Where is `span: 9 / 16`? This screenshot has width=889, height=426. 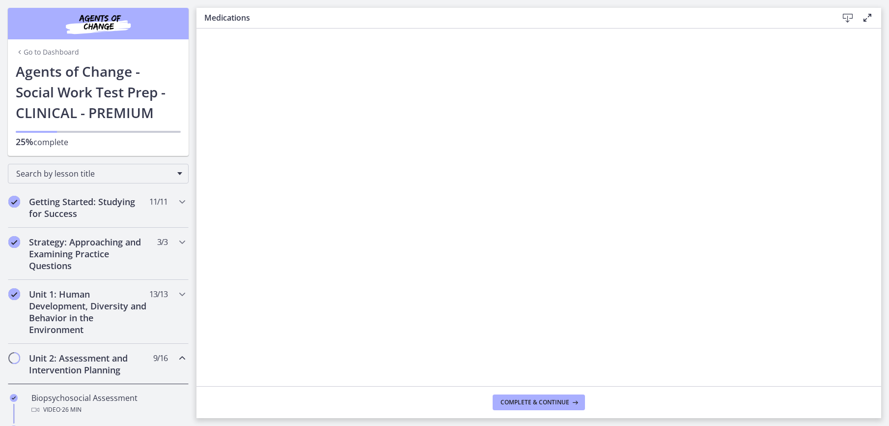 span: 9 / 16 is located at coordinates (160, 358).